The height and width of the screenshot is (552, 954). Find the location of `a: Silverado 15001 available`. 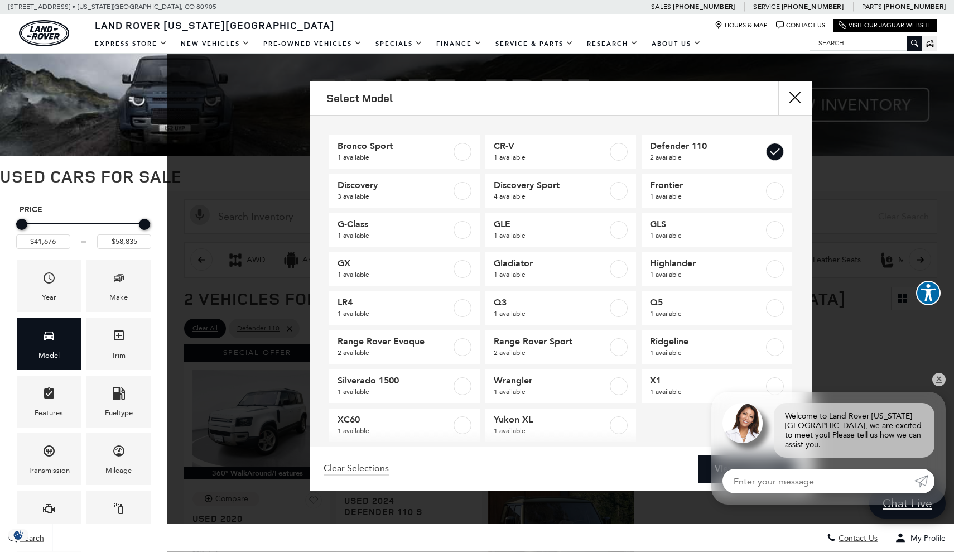

a: Silverado 15001 available is located at coordinates (404, 386).